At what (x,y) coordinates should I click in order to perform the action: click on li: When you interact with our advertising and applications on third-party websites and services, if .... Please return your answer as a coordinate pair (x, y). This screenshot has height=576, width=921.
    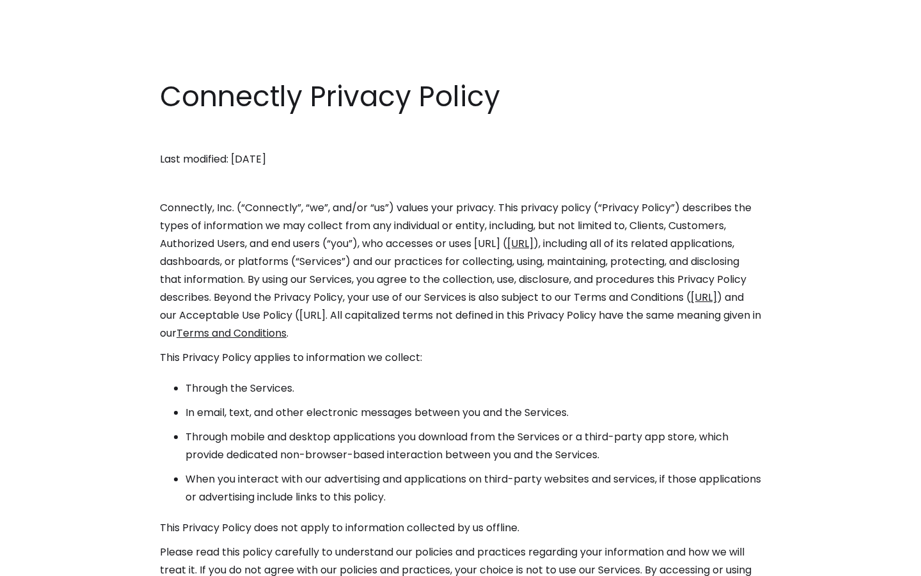
    Looking at the image, I should click on (473, 488).